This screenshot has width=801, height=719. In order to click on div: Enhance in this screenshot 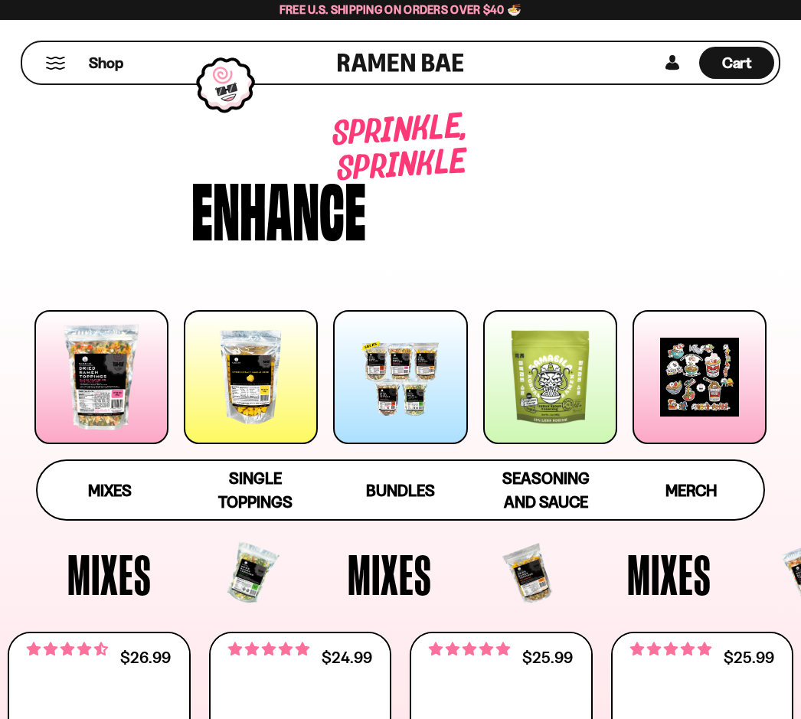, I will do `click(279, 207)`.